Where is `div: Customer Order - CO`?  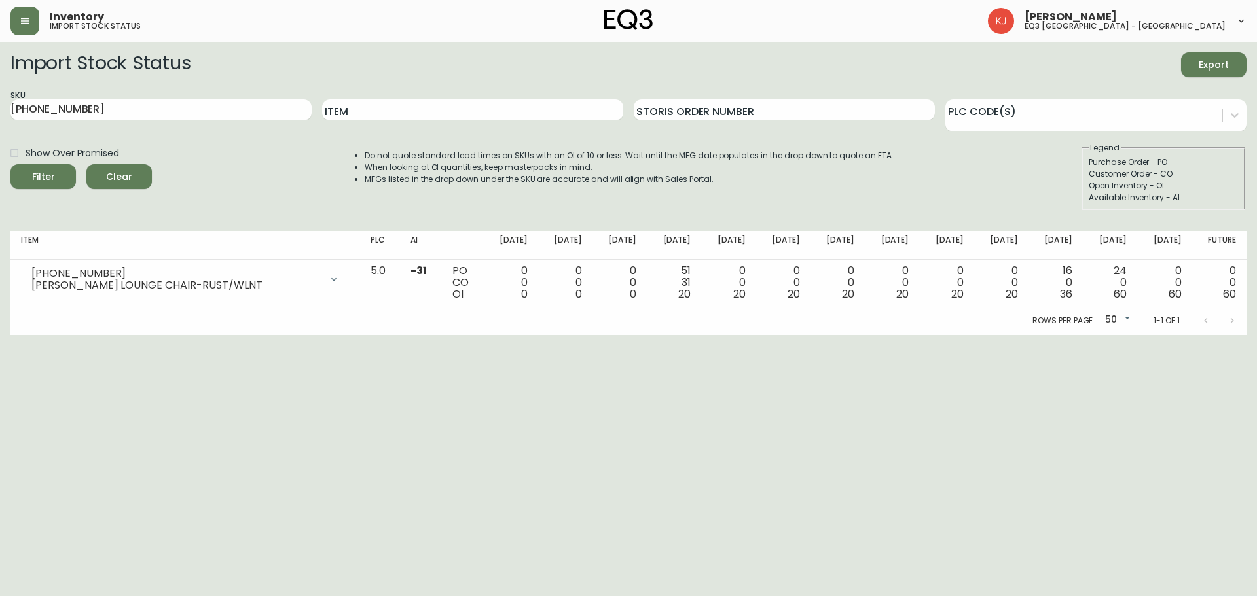 div: Customer Order - CO is located at coordinates (1163, 174).